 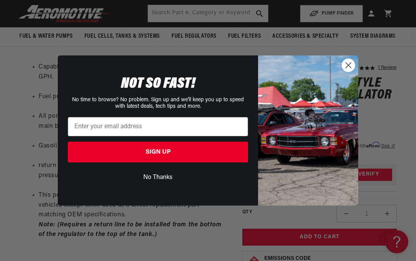 I want to click on button: Close dialog, so click(x=348, y=65).